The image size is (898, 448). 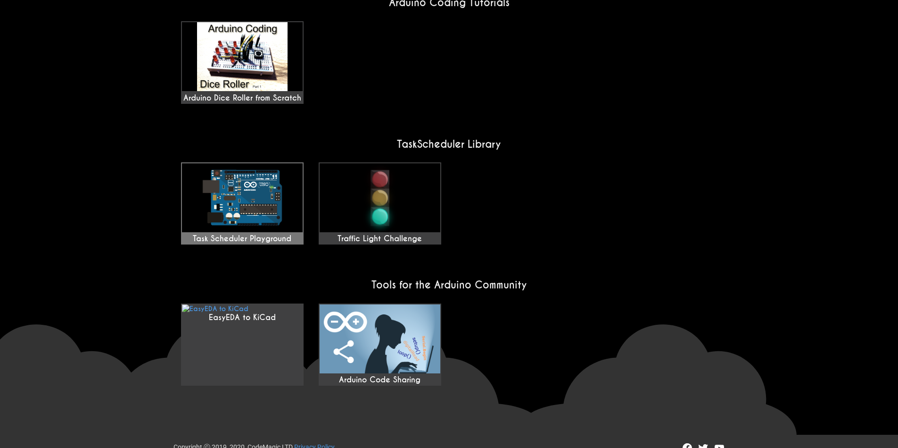 I want to click on img: maxresdefault.jpg, so click(x=242, y=57).